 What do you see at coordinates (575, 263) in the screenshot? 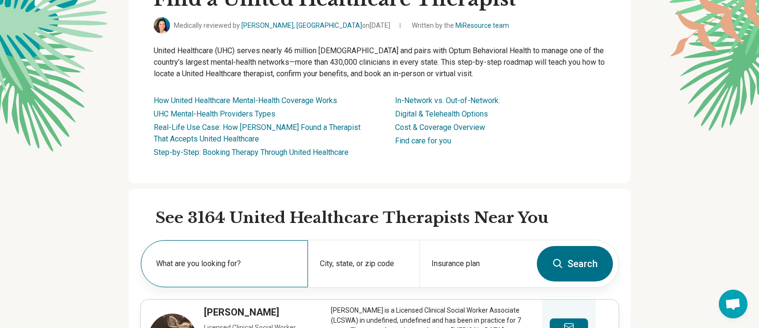
I see `button: Search` at bounding box center [575, 263].